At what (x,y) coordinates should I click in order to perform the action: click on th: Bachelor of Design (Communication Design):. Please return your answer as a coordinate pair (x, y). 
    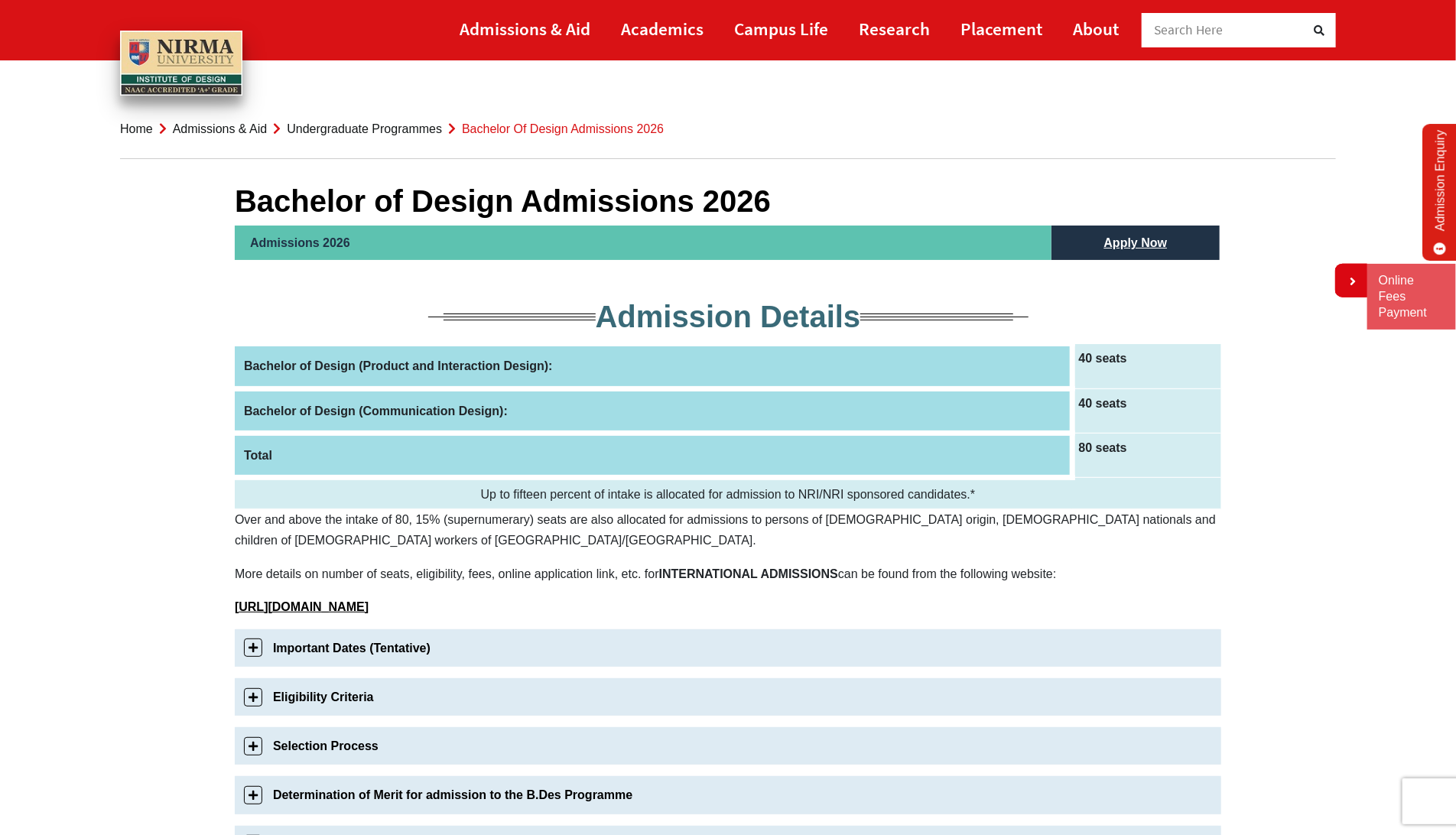
    Looking at the image, I should click on (653, 411).